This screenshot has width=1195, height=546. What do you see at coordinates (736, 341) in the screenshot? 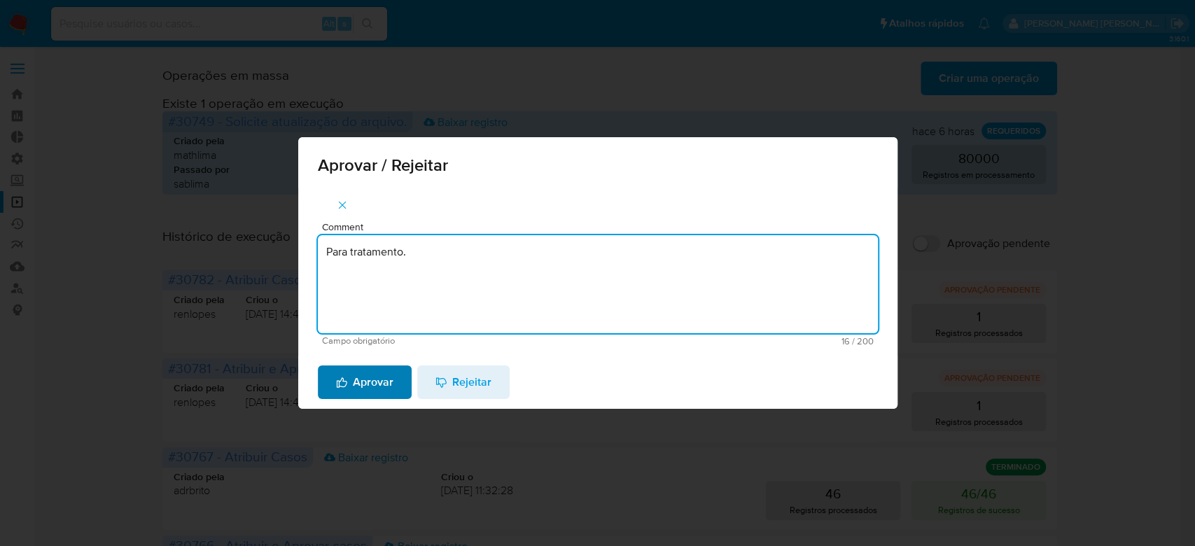
I see `span: Máximo 200 caracteres` at bounding box center [736, 341].